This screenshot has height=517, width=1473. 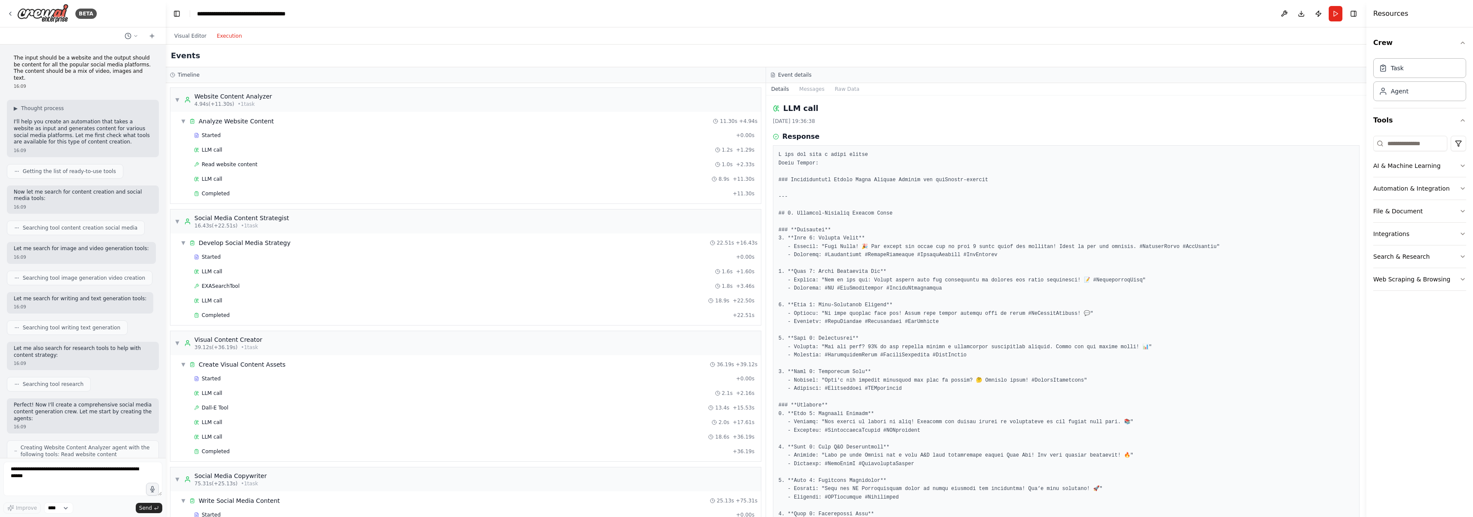 I want to click on span: Read website content, so click(x=229, y=164).